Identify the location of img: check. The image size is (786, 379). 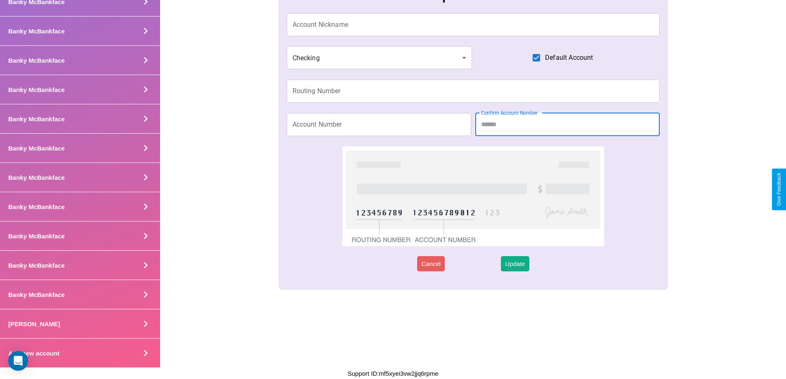
(473, 196).